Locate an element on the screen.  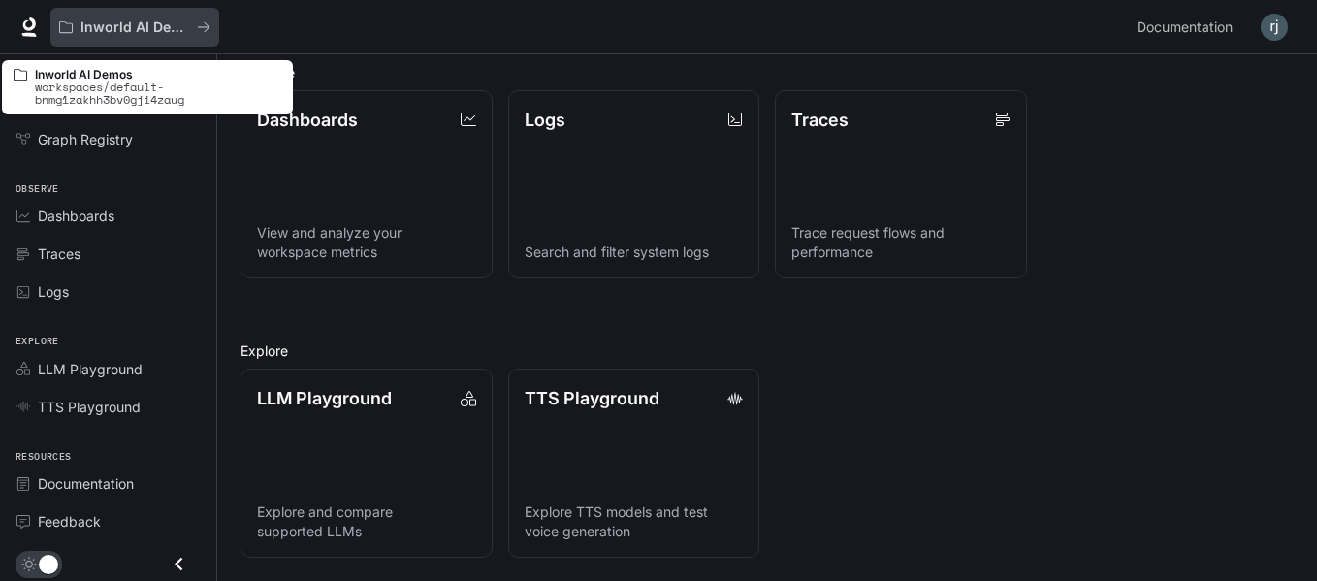
button: All workspaces is located at coordinates (135, 27).